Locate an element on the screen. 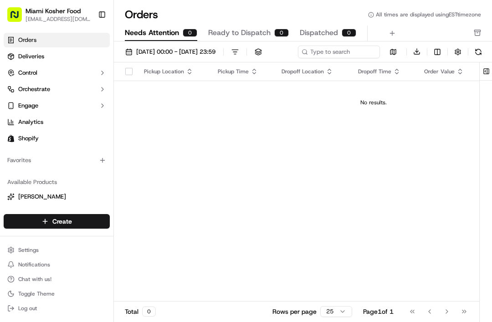  div: Pickup Time is located at coordinates (242, 72).